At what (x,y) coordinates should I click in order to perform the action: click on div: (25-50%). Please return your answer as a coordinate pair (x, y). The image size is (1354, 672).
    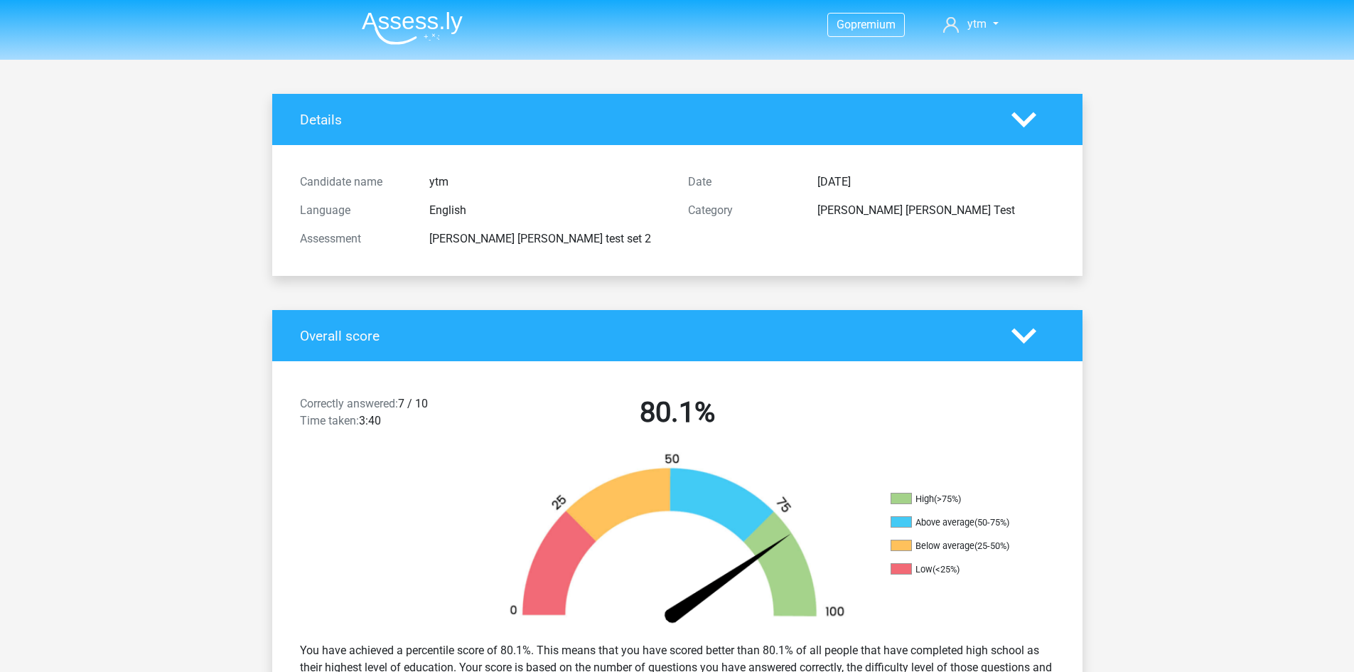
    Looking at the image, I should click on (992, 545).